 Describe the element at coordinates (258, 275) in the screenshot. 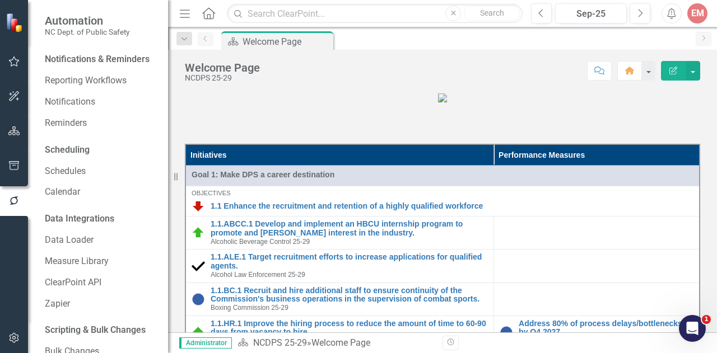

I see `span: Alcohol Law Enforcement 25-29` at that location.